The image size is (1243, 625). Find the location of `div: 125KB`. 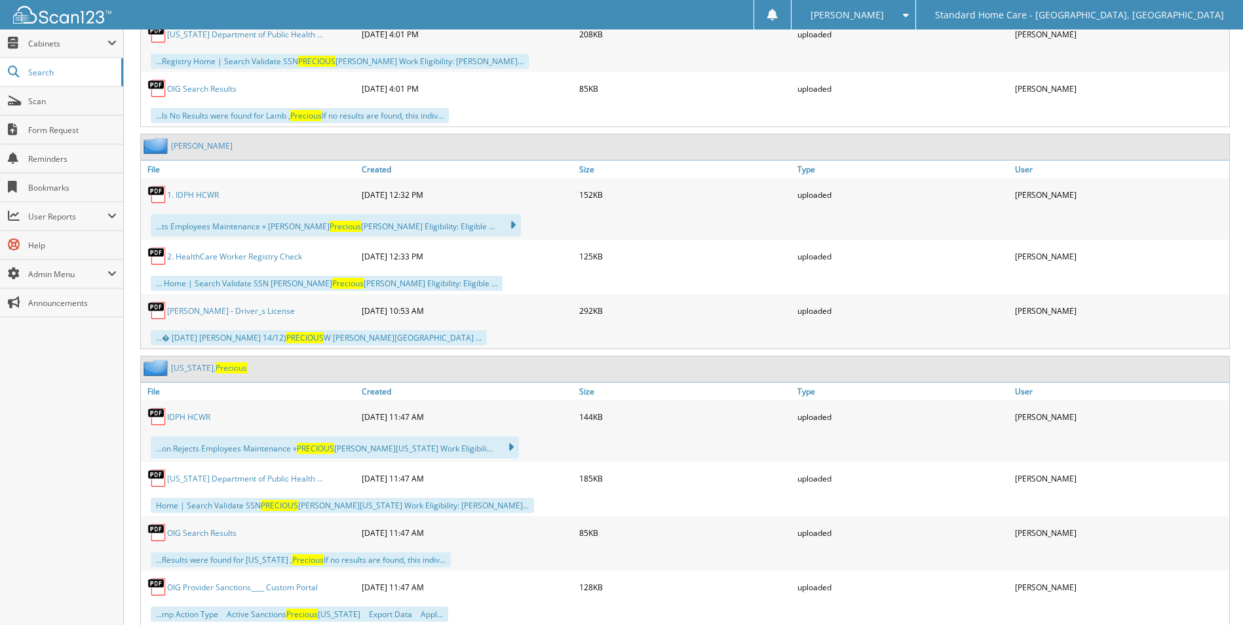

div: 125KB is located at coordinates (685, 256).